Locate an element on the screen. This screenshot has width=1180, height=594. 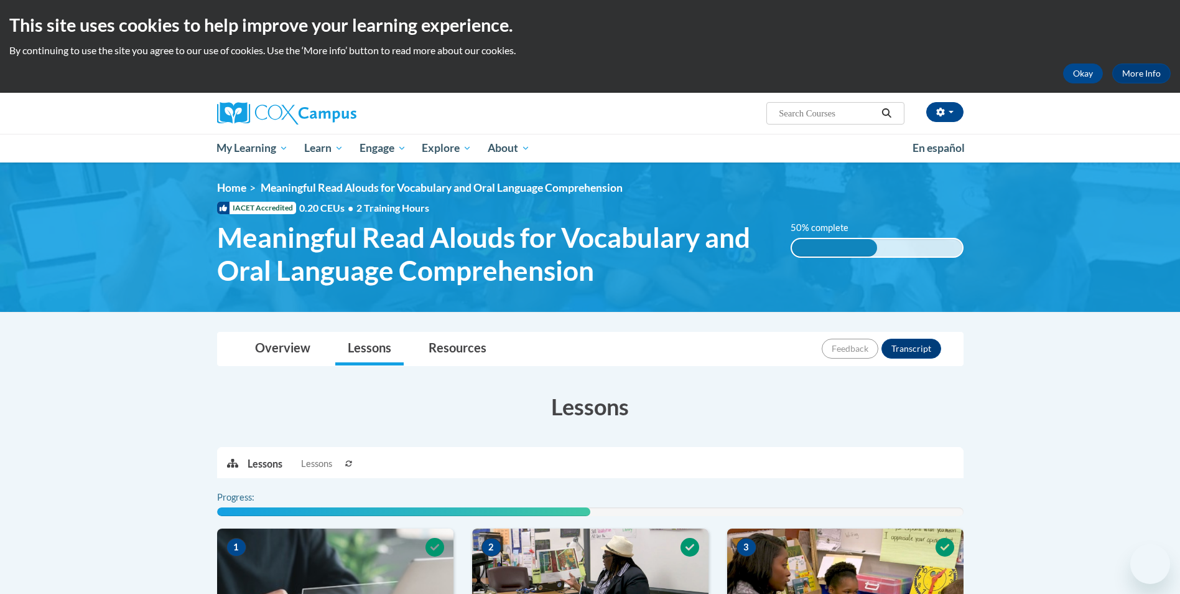
div: 50% complete is located at coordinates (834, 248).